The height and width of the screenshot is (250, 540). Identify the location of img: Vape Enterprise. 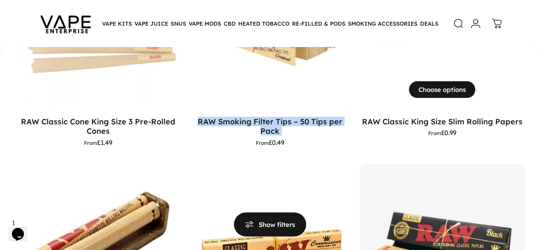
(66, 23).